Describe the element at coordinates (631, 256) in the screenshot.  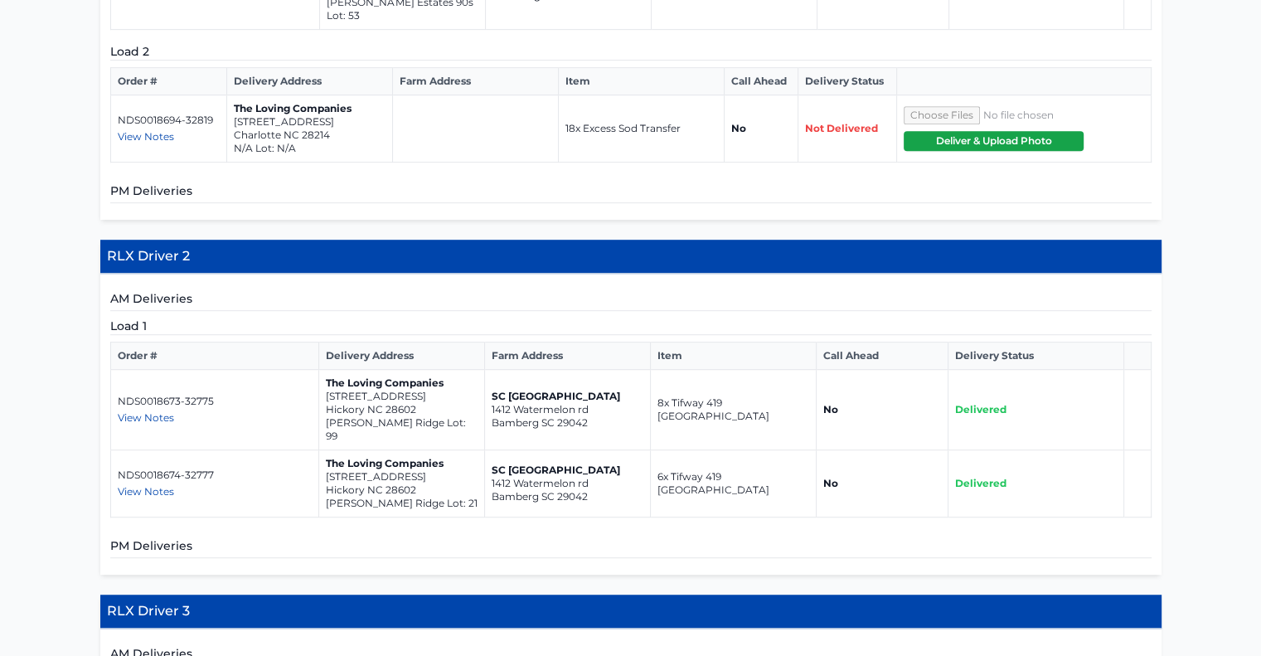
I see `h4: RLX Driver 2` at that location.